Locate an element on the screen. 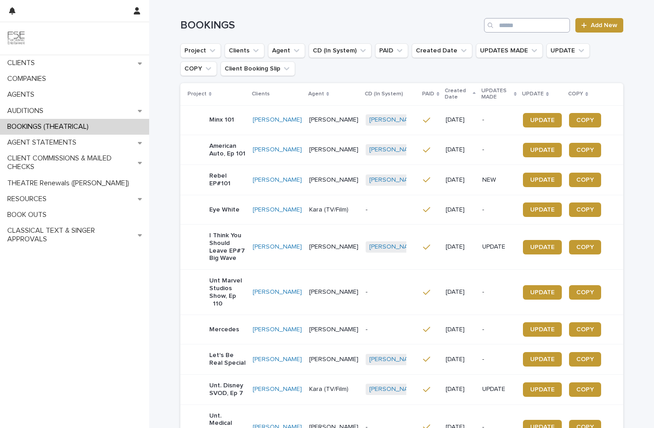 The image size is (654, 428). p: American Auto, Ep 101 is located at coordinates (227, 150).